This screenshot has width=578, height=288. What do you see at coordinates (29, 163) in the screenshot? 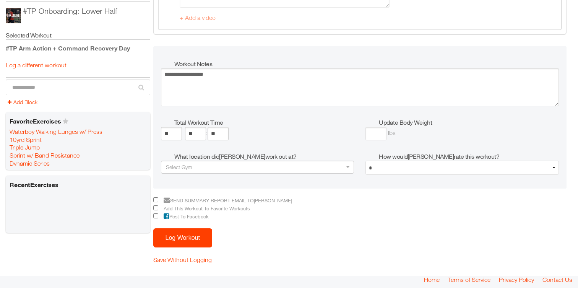
I see `a: Dynamic Series` at bounding box center [29, 163].